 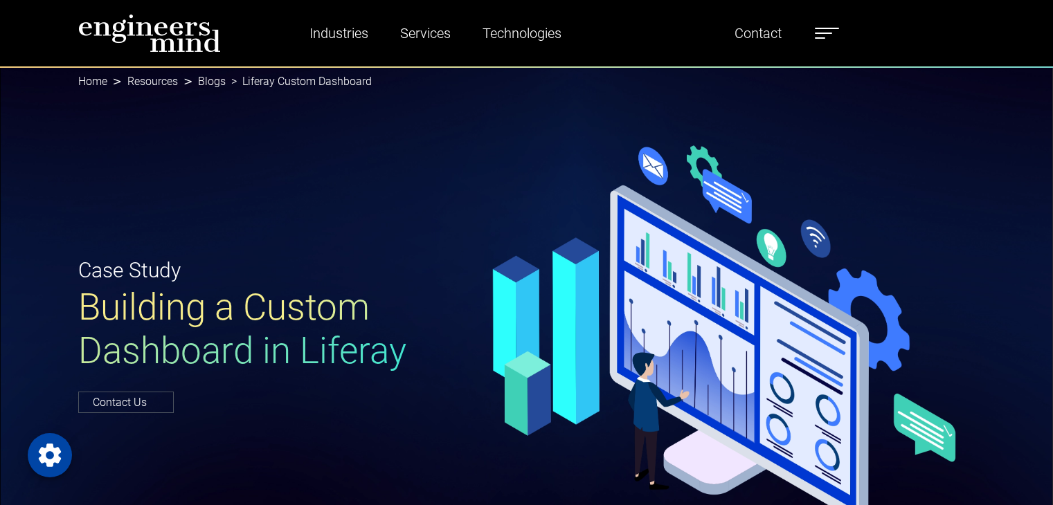 I want to click on a: Home, so click(x=93, y=81).